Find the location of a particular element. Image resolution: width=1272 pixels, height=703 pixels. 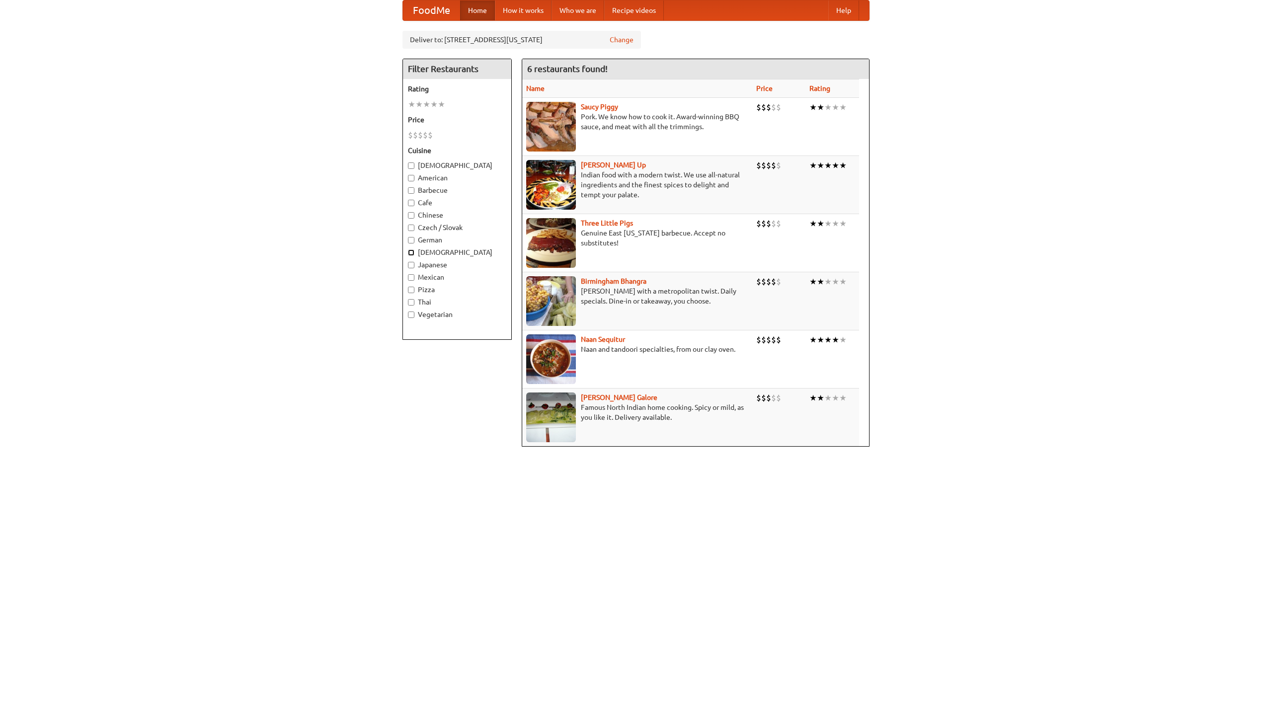

label: Cafe is located at coordinates (457, 203).